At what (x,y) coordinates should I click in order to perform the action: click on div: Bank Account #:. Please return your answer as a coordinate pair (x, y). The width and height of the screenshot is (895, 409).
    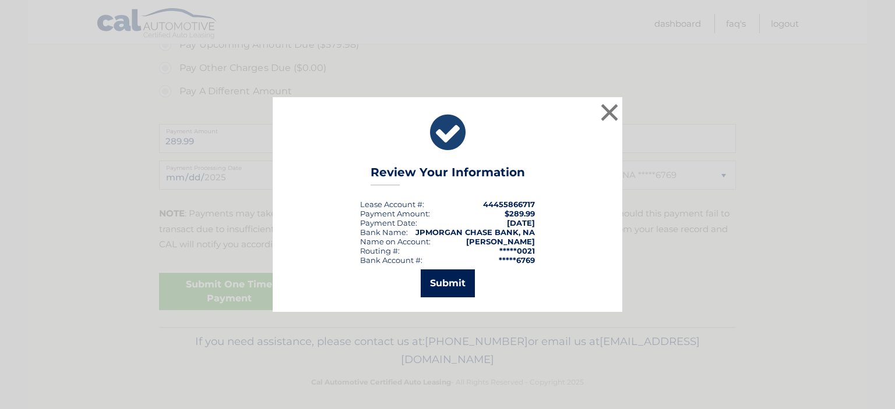
    Looking at the image, I should click on (391, 260).